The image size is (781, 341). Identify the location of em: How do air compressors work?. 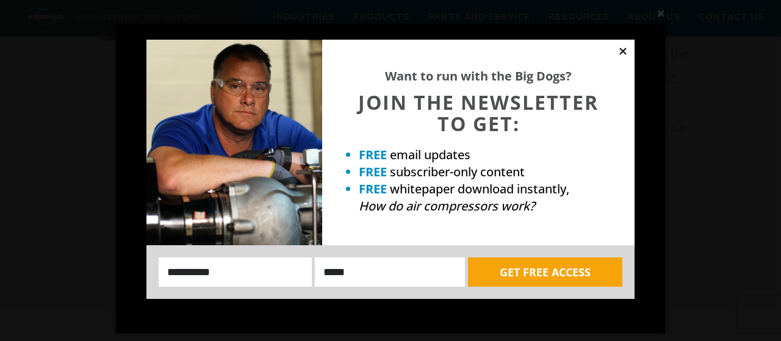
(447, 206).